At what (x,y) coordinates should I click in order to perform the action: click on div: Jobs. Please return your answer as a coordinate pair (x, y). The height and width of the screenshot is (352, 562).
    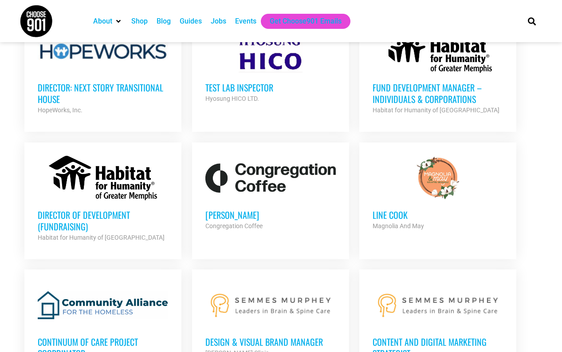
    Looking at the image, I should click on (218, 21).